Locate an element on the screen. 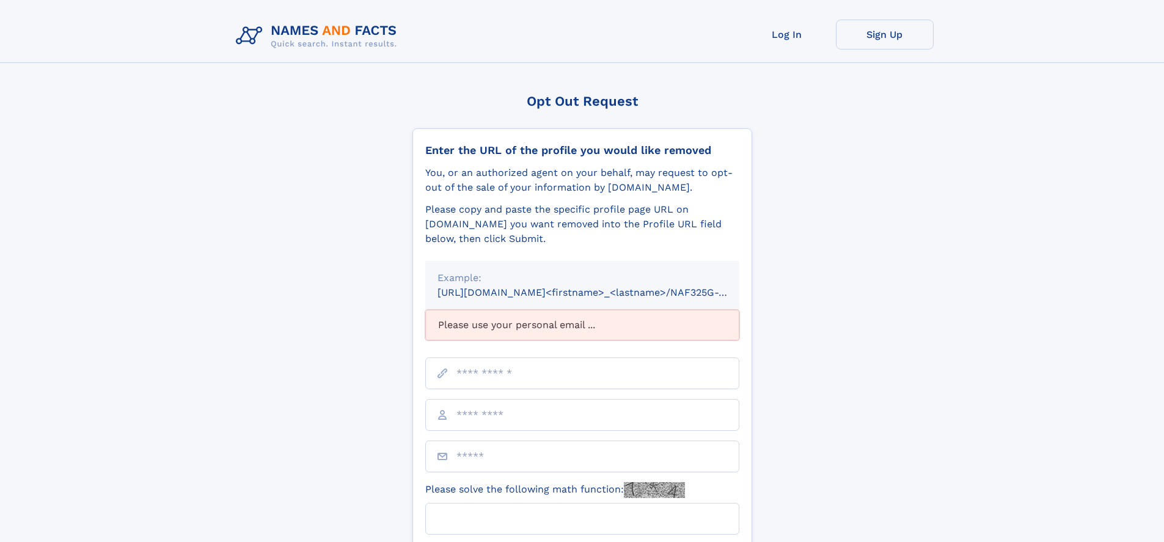 The width and height of the screenshot is (1164, 542). div: You, or an authorized agent on your behalf, may request to opt-out of the sale of your informatio... is located at coordinates (583, 180).